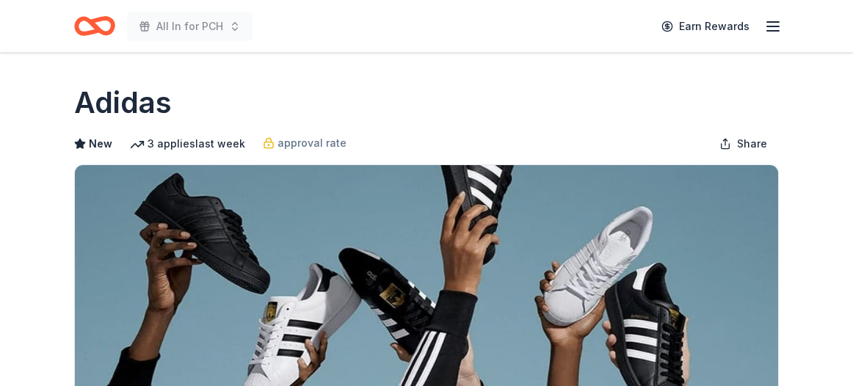 The width and height of the screenshot is (853, 386). Describe the element at coordinates (95, 26) in the screenshot. I see `a: Home` at that location.